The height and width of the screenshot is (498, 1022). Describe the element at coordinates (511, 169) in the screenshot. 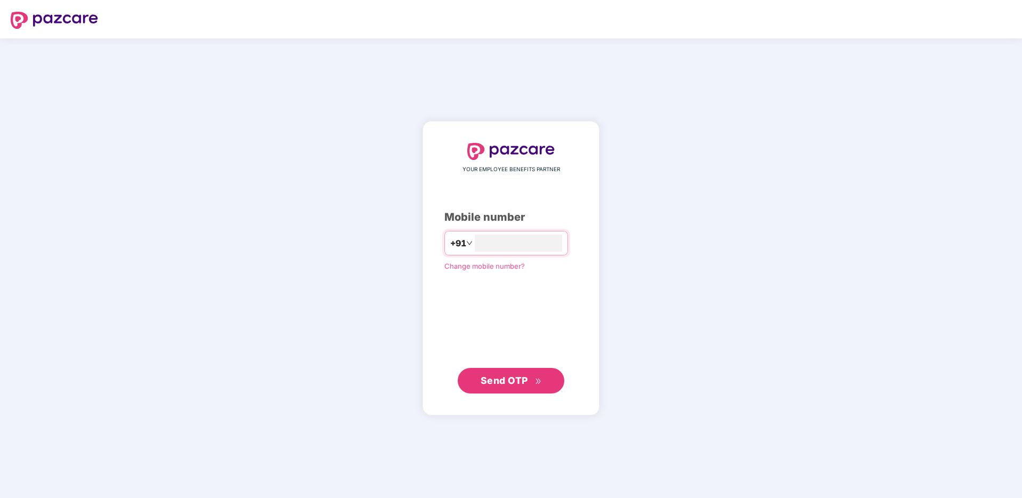

I see `span: YOUR EMPLOYEE BENEFITS PARTNER` at that location.